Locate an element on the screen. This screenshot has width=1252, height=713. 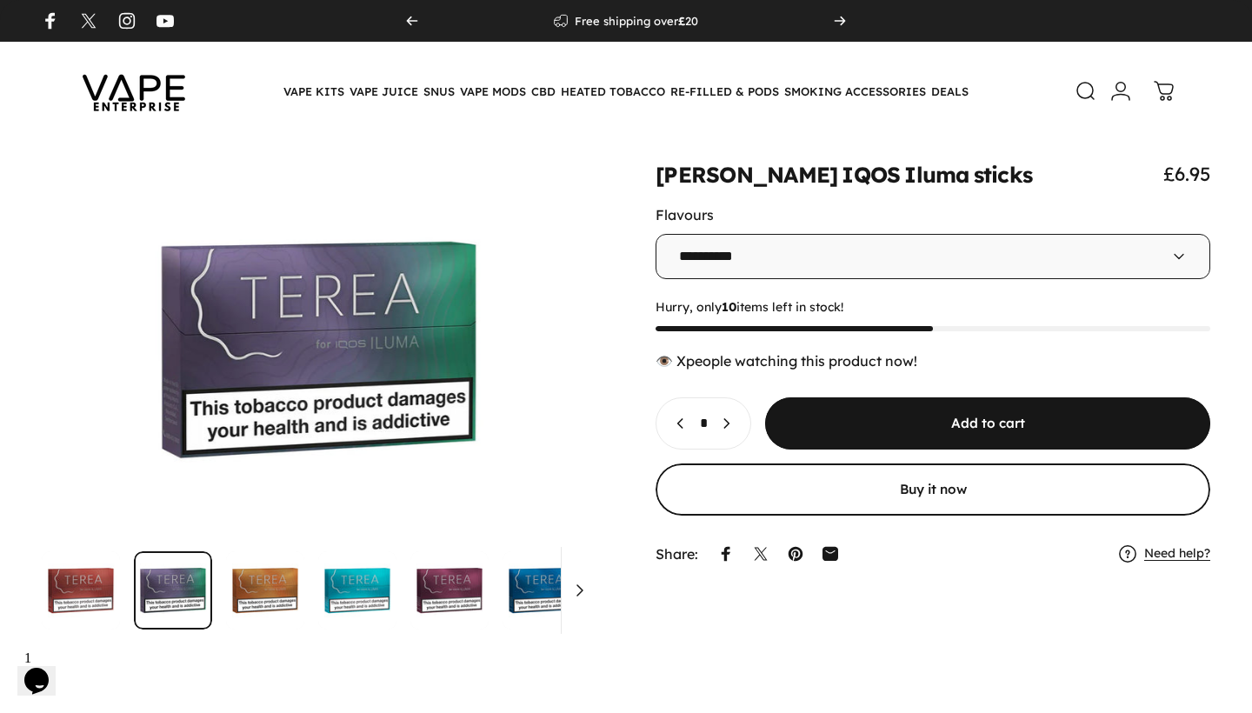
button: Open media 2 in modal is located at coordinates (319, 349).